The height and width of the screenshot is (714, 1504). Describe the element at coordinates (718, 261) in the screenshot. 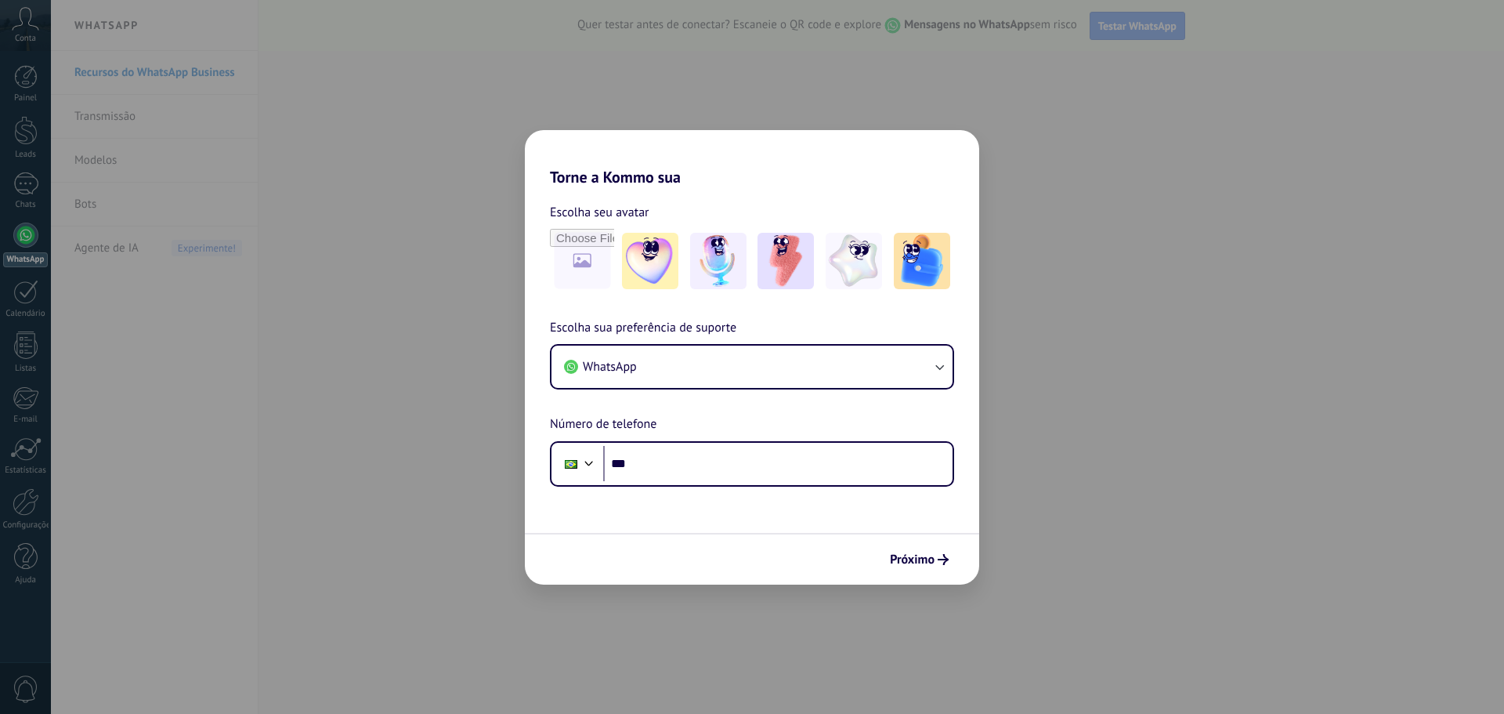

I see `img: -2.jpeg` at that location.